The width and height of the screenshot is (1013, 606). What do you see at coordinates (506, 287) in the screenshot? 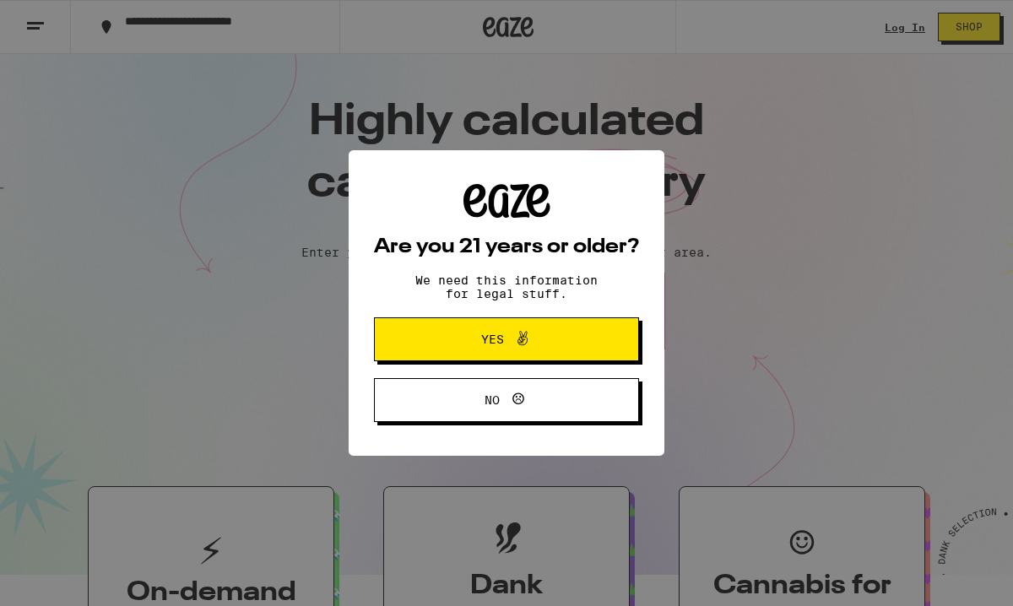
I see `p: We need this information for legal stuff.` at bounding box center [506, 287].